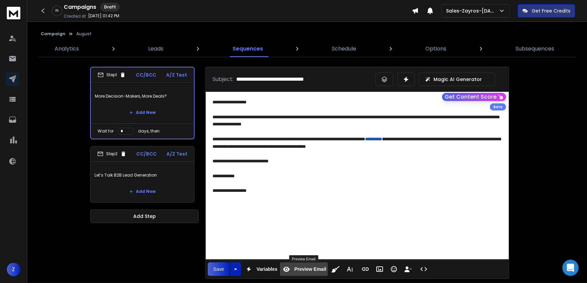 The image size is (587, 283). What do you see at coordinates (142, 96) in the screenshot?
I see `p: More Decision-Makers, More Deals?` at bounding box center [142, 96].